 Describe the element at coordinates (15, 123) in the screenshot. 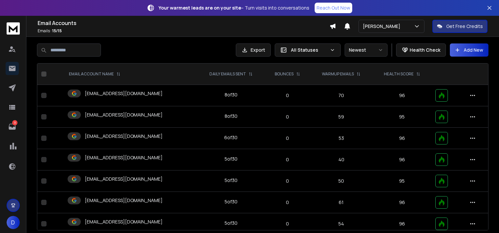

I see `p: 3` at that location.